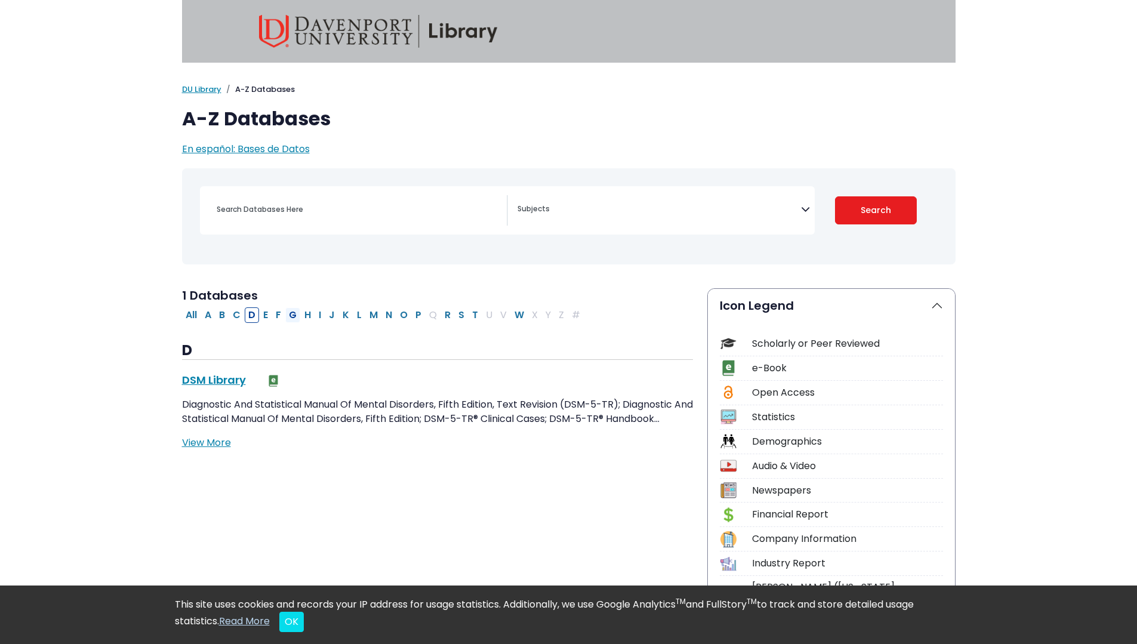 This screenshot has width=1137, height=644. Describe the element at coordinates (848, 515) in the screenshot. I see `div: Financial Report` at that location.